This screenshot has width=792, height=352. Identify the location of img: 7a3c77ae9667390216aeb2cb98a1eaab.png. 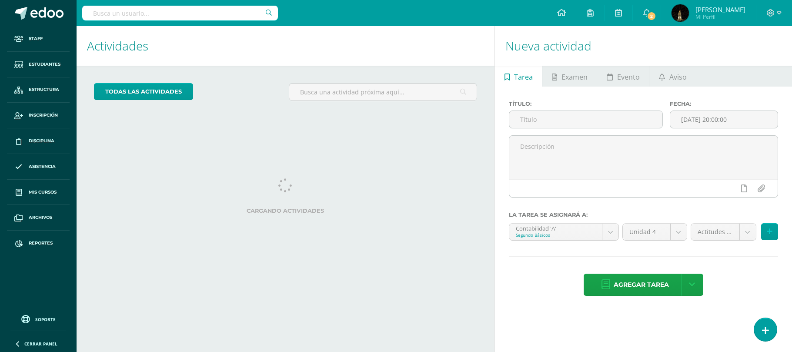
(680, 13).